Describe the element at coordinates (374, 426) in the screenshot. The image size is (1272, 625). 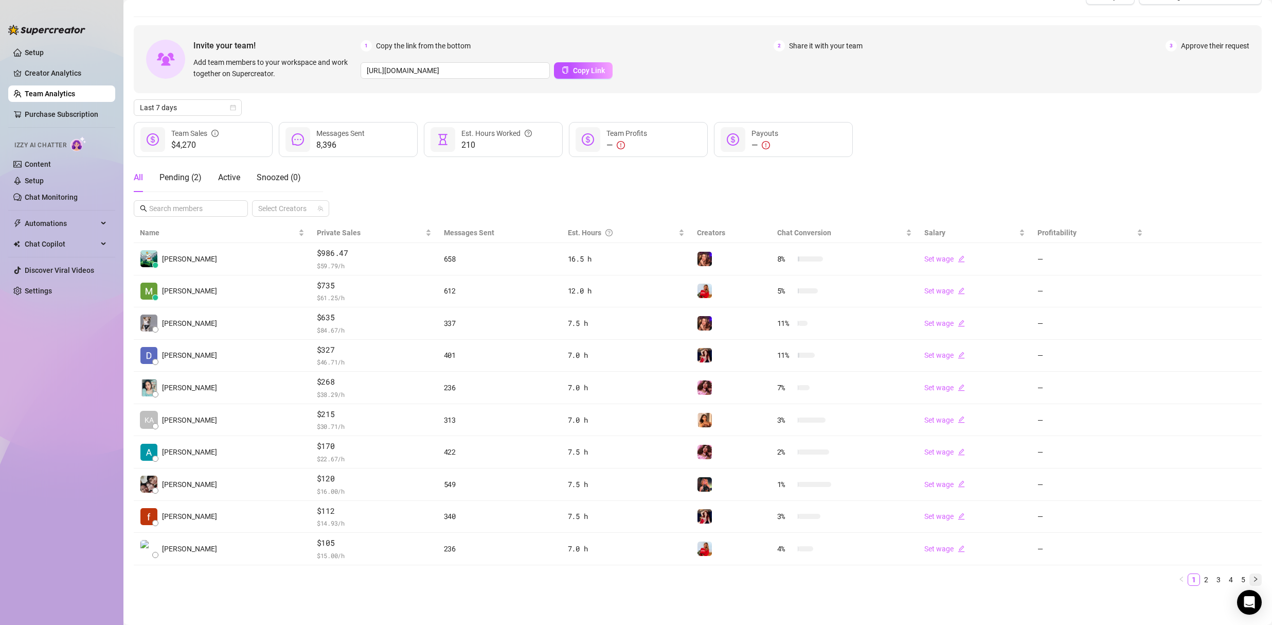
I see `span: $ 30.71 /h` at that location.